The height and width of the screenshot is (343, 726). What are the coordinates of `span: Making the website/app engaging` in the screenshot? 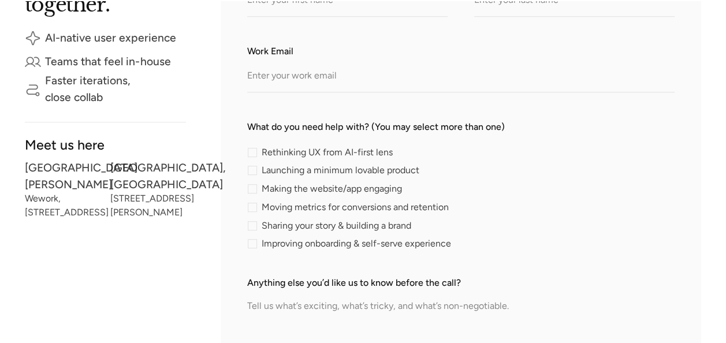 It's located at (332, 189).